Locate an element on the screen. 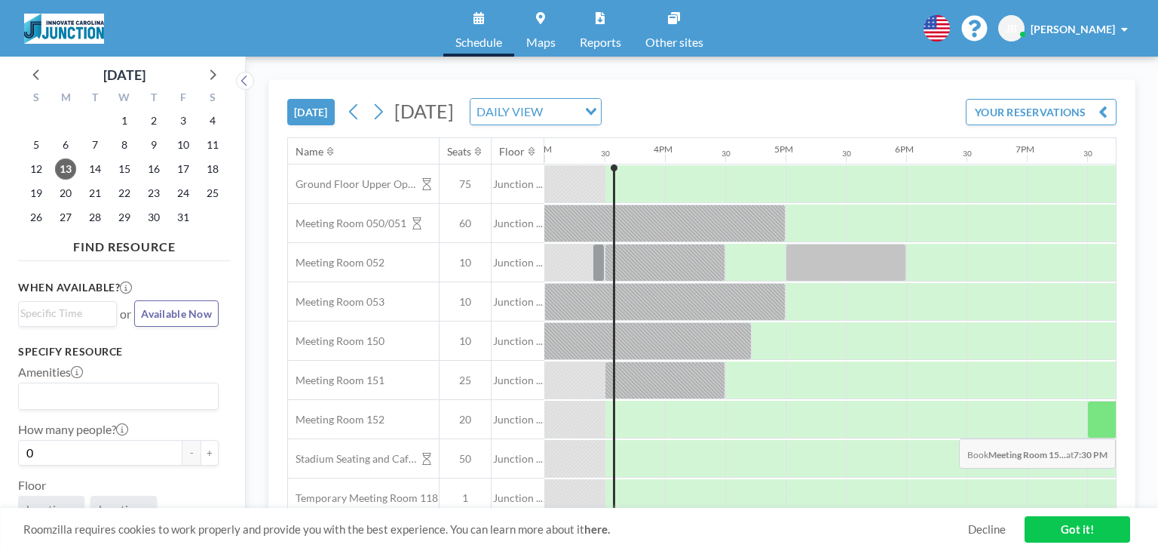  b: Meeting Room 15... is located at coordinates (1027, 454).